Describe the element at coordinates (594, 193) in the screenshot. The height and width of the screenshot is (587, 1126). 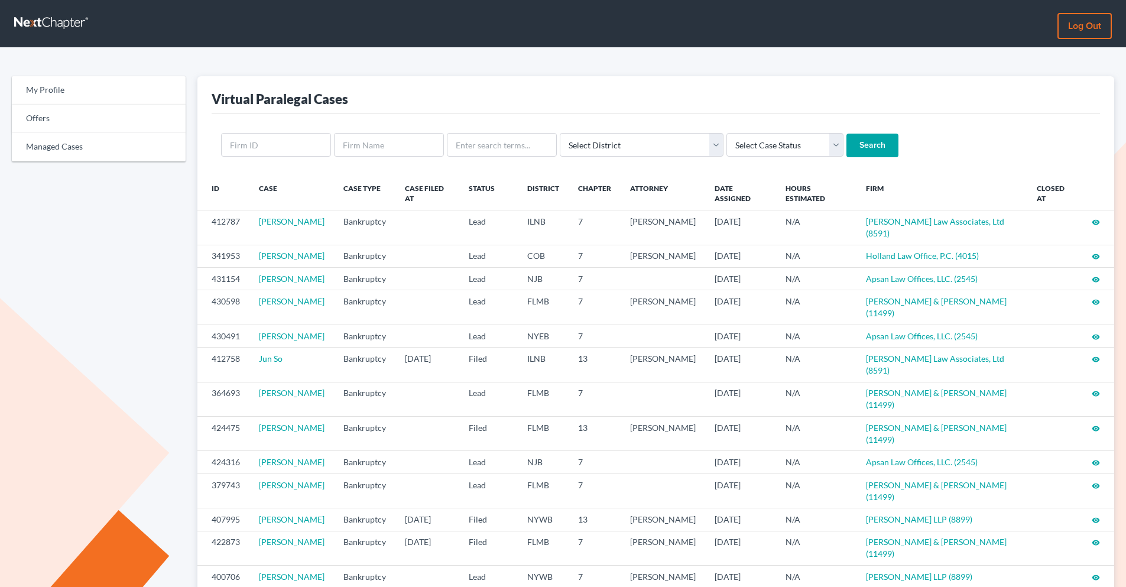
I see `th: Chapter` at that location.